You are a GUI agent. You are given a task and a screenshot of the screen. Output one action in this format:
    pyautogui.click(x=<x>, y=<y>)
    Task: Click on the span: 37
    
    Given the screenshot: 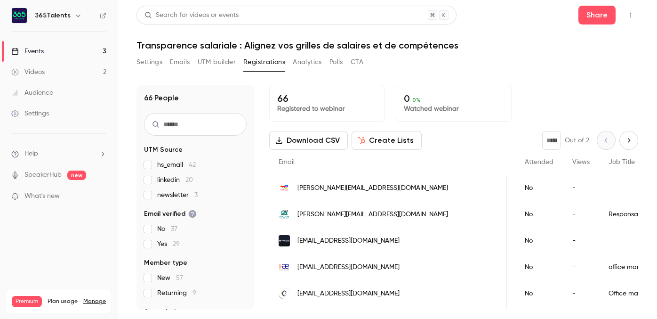 What is the action you would take?
    pyautogui.click(x=174, y=229)
    